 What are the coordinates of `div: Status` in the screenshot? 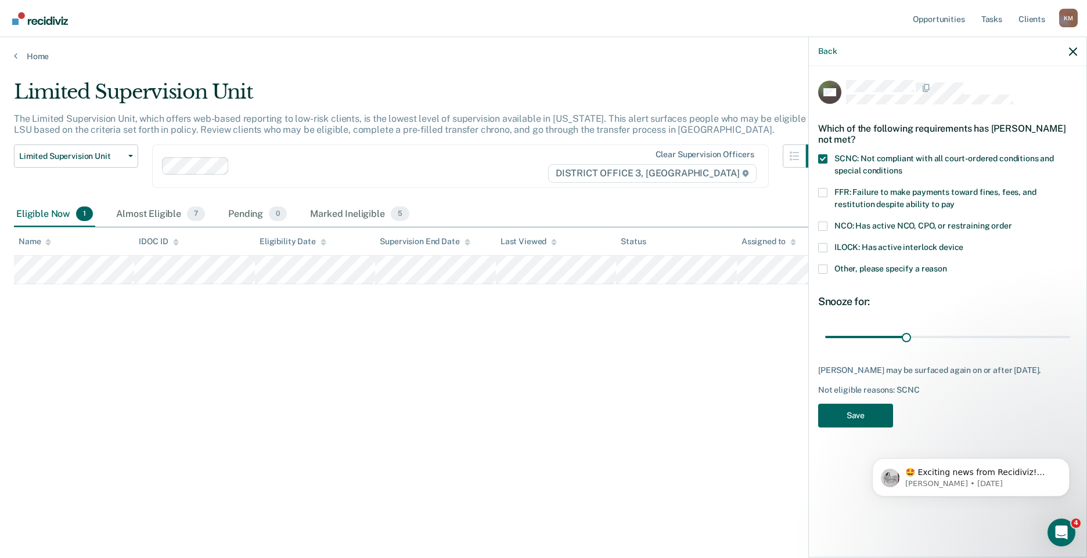 It's located at (633, 241).